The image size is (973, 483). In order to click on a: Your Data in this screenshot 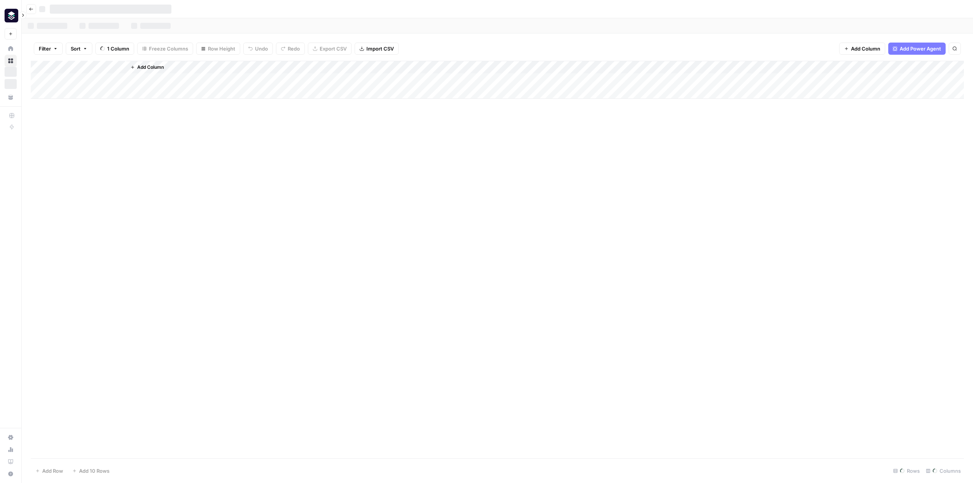, I will do `click(11, 97)`.